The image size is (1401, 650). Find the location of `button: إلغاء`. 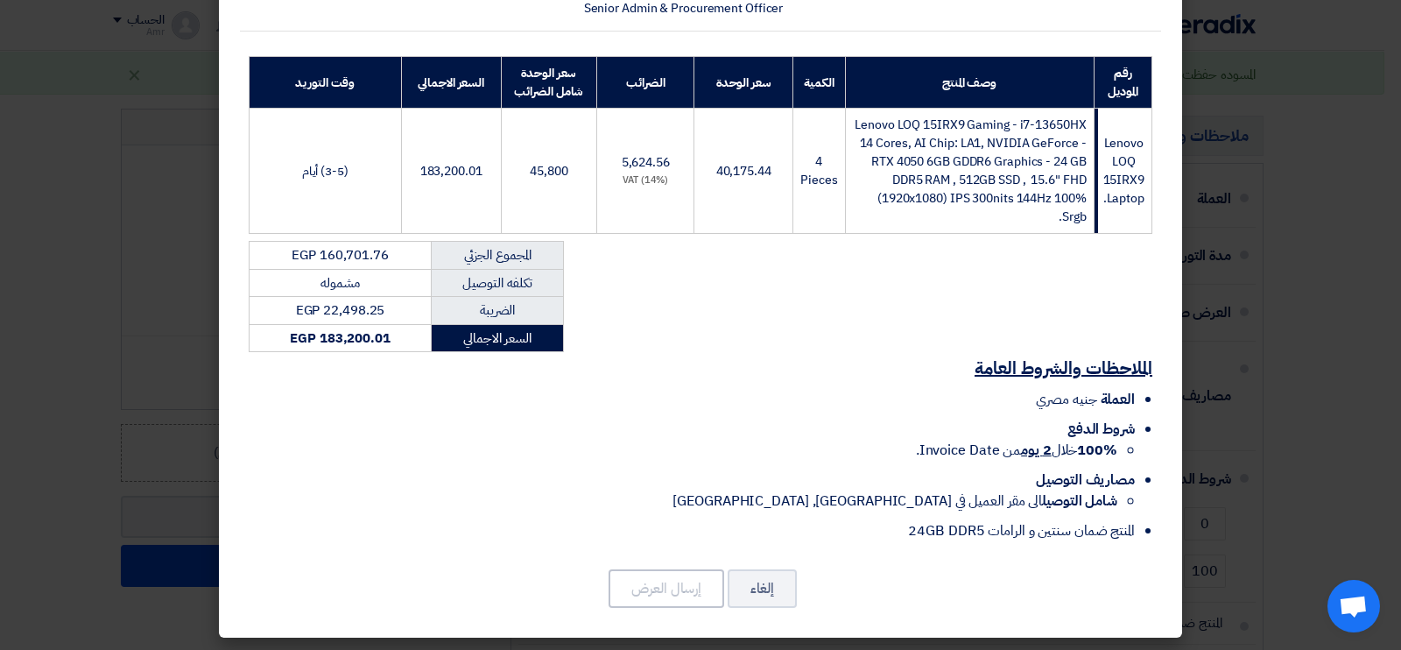

button: إلغاء is located at coordinates (762, 588).